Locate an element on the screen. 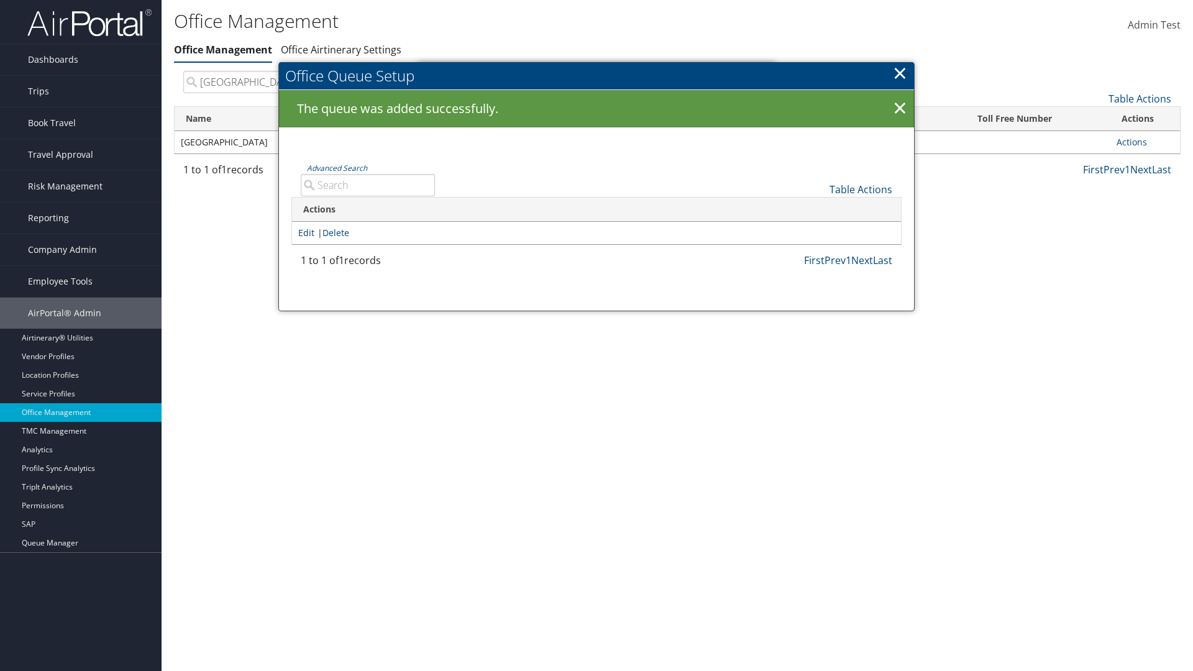 The height and width of the screenshot is (671, 1193). div: The queue was added successfully. is located at coordinates (596, 109).